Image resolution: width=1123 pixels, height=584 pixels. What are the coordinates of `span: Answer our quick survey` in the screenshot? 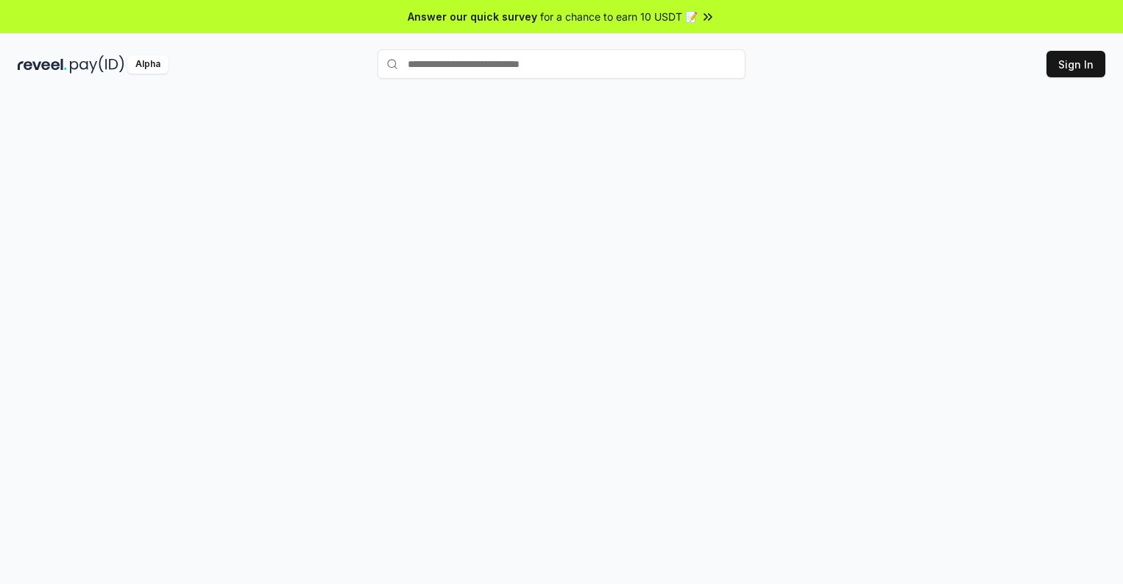 It's located at (473, 16).